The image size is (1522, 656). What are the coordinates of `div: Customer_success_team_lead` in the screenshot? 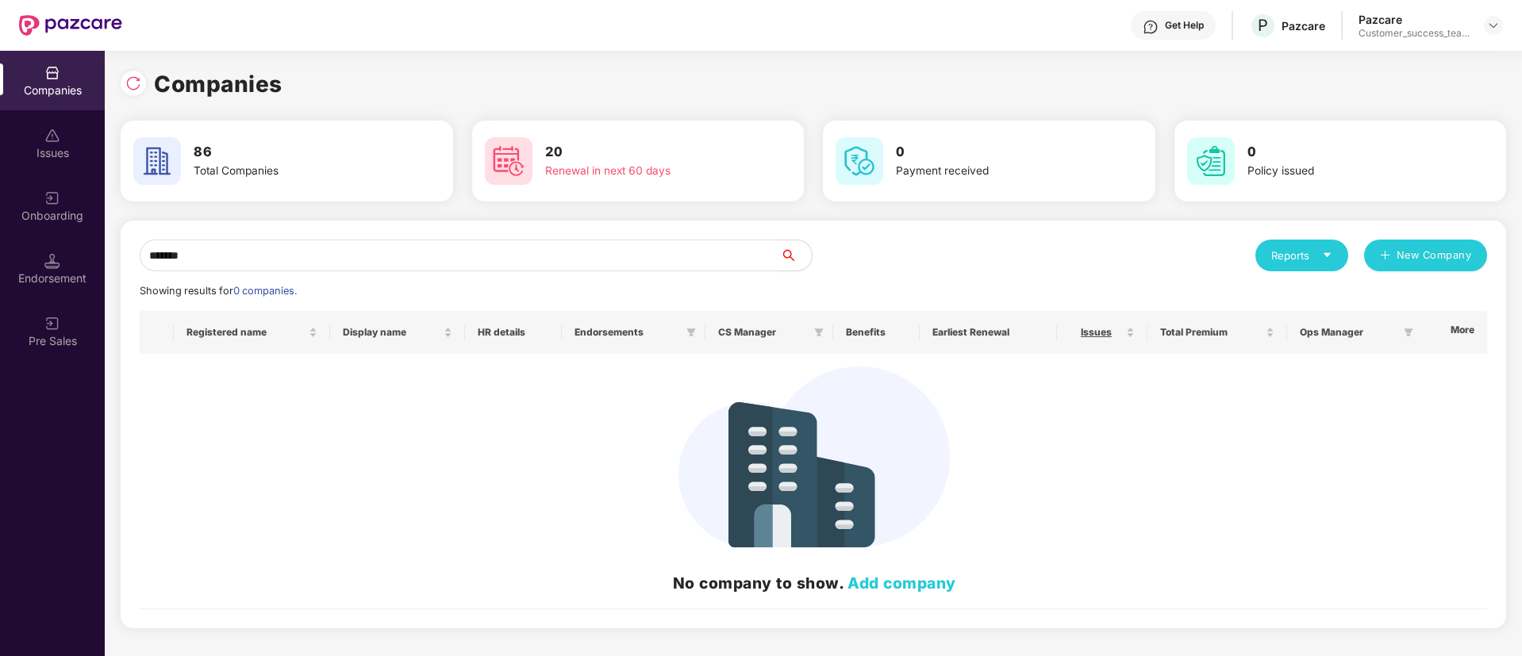 It's located at (1414, 33).